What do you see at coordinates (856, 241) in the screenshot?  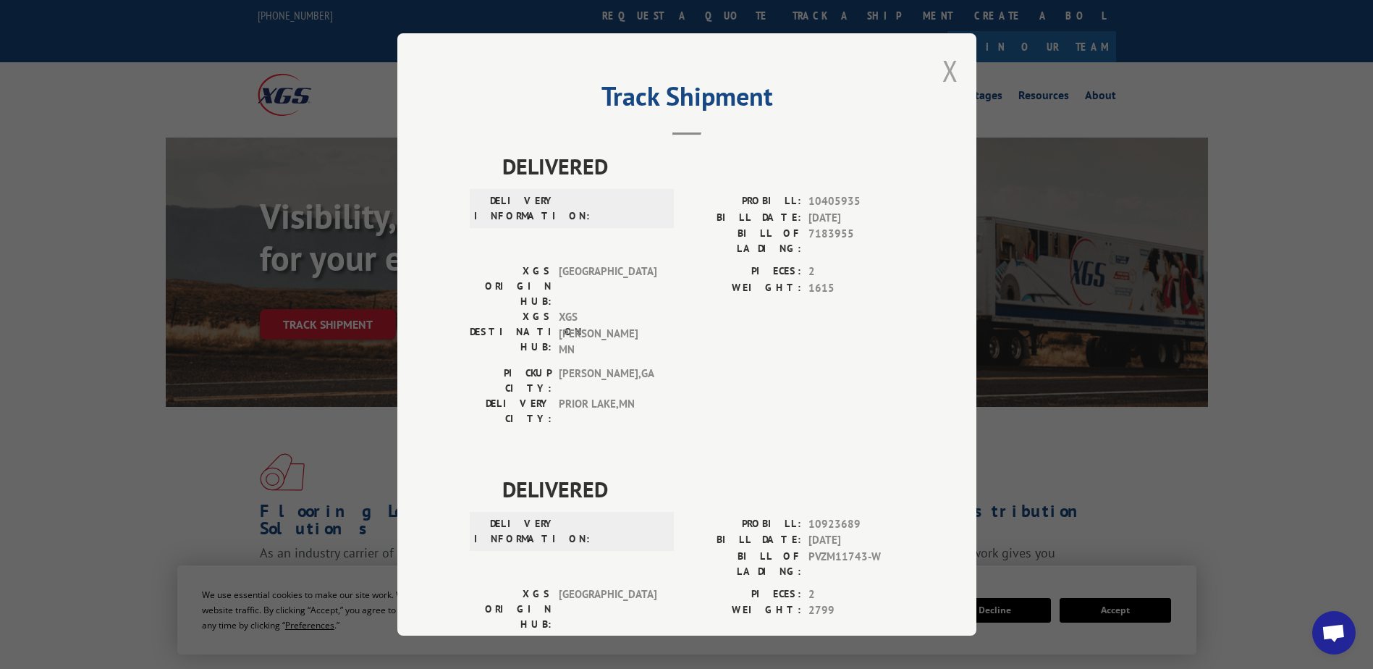 I see `span: 7183955` at bounding box center [856, 241].